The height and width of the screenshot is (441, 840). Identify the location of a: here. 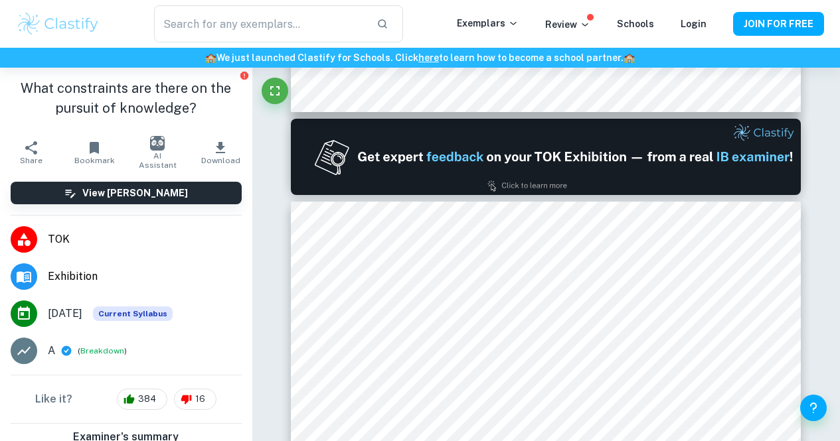
(428, 58).